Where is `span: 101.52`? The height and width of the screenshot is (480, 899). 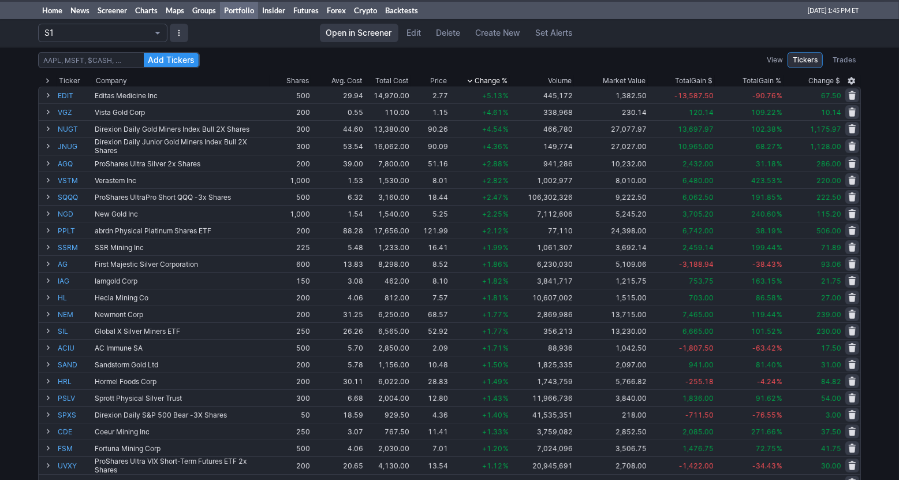
span: 101.52 is located at coordinates (763, 331).